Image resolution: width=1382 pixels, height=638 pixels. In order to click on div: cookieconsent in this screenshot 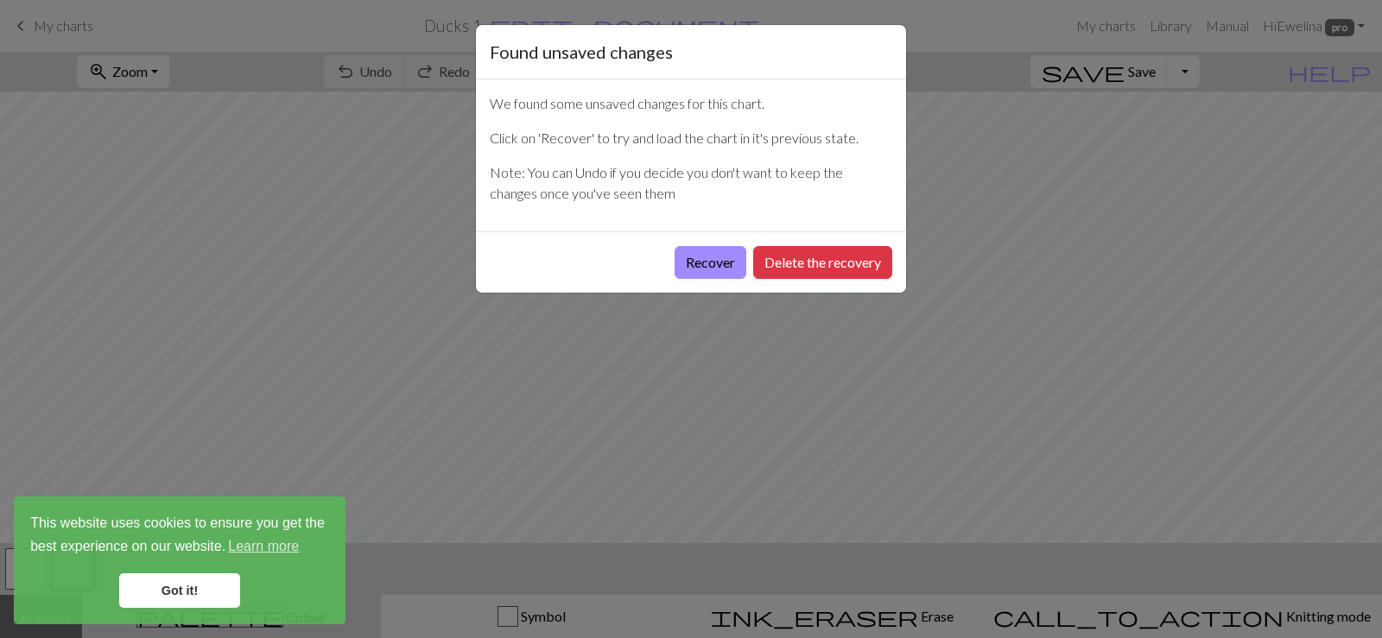, I will do `click(180, 561)`.